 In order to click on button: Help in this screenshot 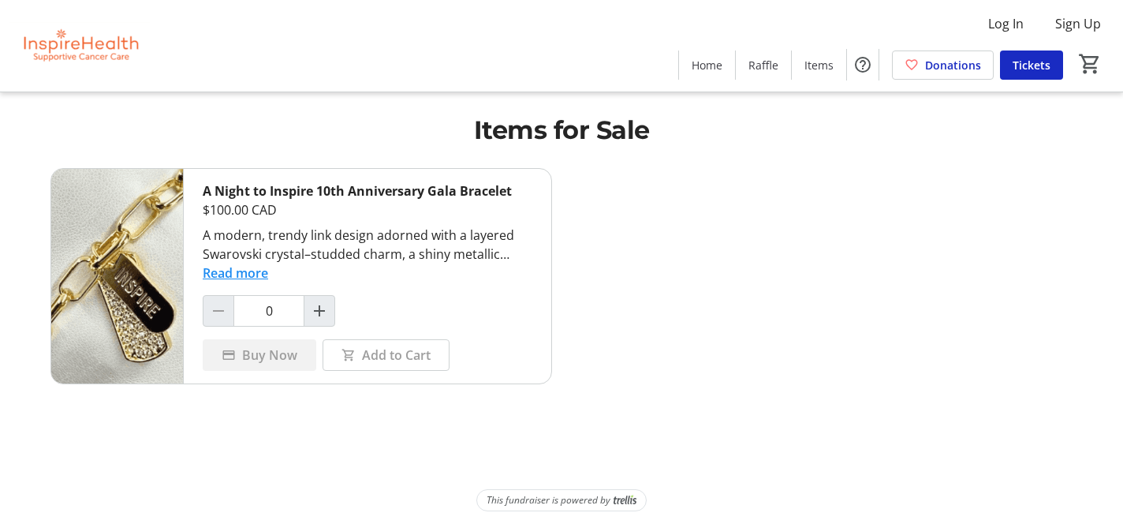, I will do `click(863, 65)`.